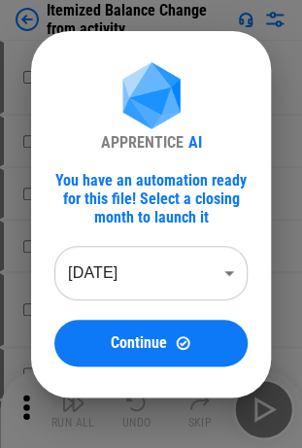 This screenshot has height=448, width=302. Describe the element at coordinates (151, 198) in the screenshot. I see `div: You have an automation ready for this file! Select a closing month to launch it` at that location.